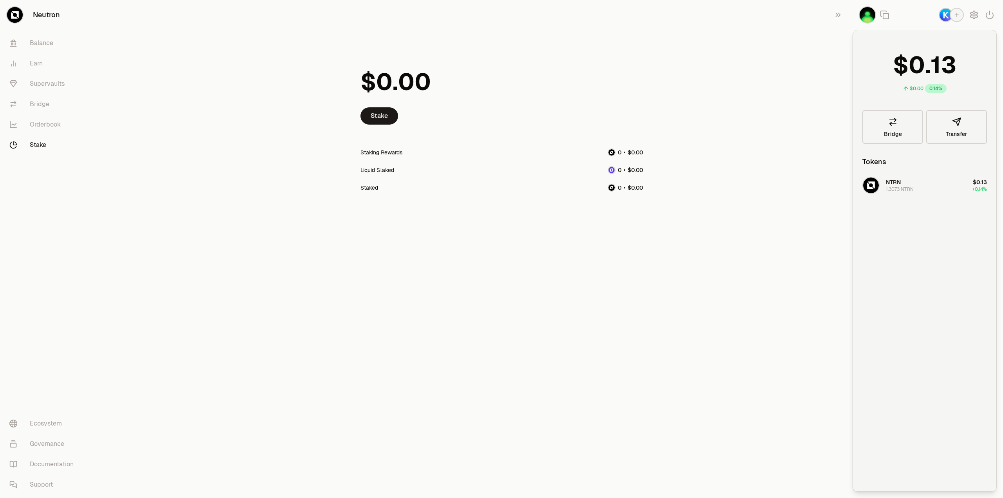  Describe the element at coordinates (957, 134) in the screenshot. I see `span: Transfer` at that location.